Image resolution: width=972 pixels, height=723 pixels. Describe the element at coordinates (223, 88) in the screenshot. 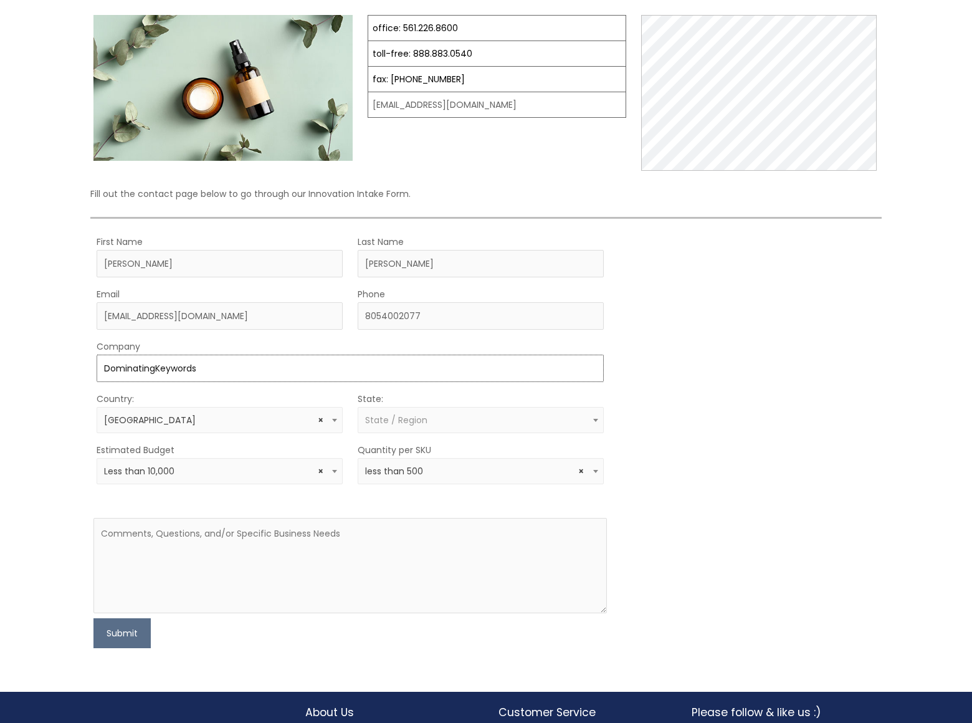

I see `img: Contact page image for private label skincare manufacturer Cosmetic solutions shows a skin care b...` at that location.